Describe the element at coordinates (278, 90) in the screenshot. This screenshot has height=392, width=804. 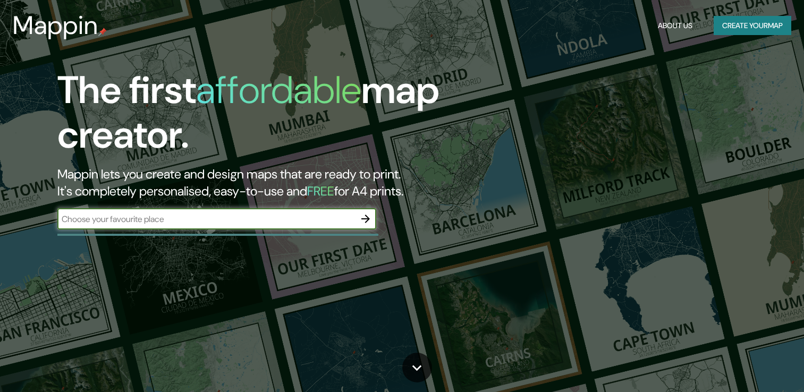
I see `h1: affordable` at that location.